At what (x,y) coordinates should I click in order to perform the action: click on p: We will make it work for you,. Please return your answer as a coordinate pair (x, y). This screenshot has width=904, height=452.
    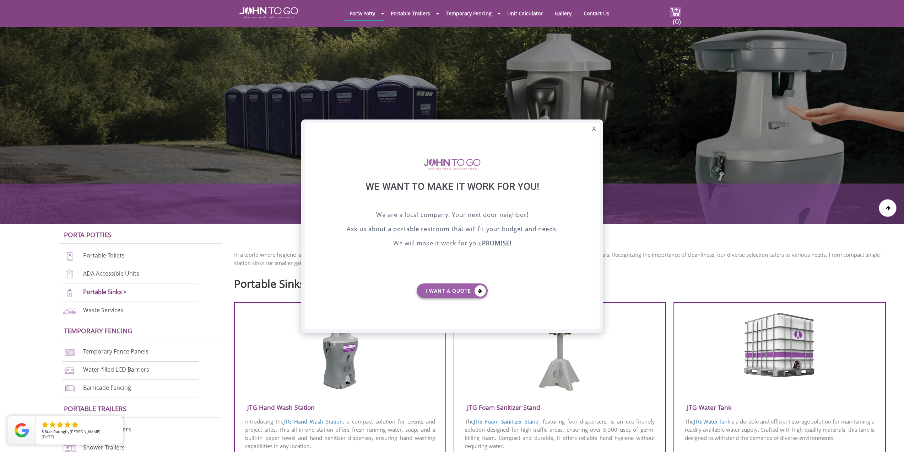
    Looking at the image, I should click on (452, 244).